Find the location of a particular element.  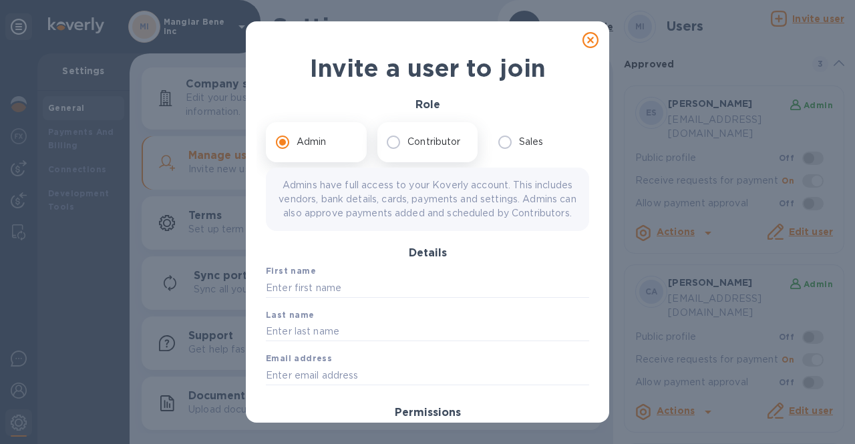

h3: Details is located at coordinates (427, 253).